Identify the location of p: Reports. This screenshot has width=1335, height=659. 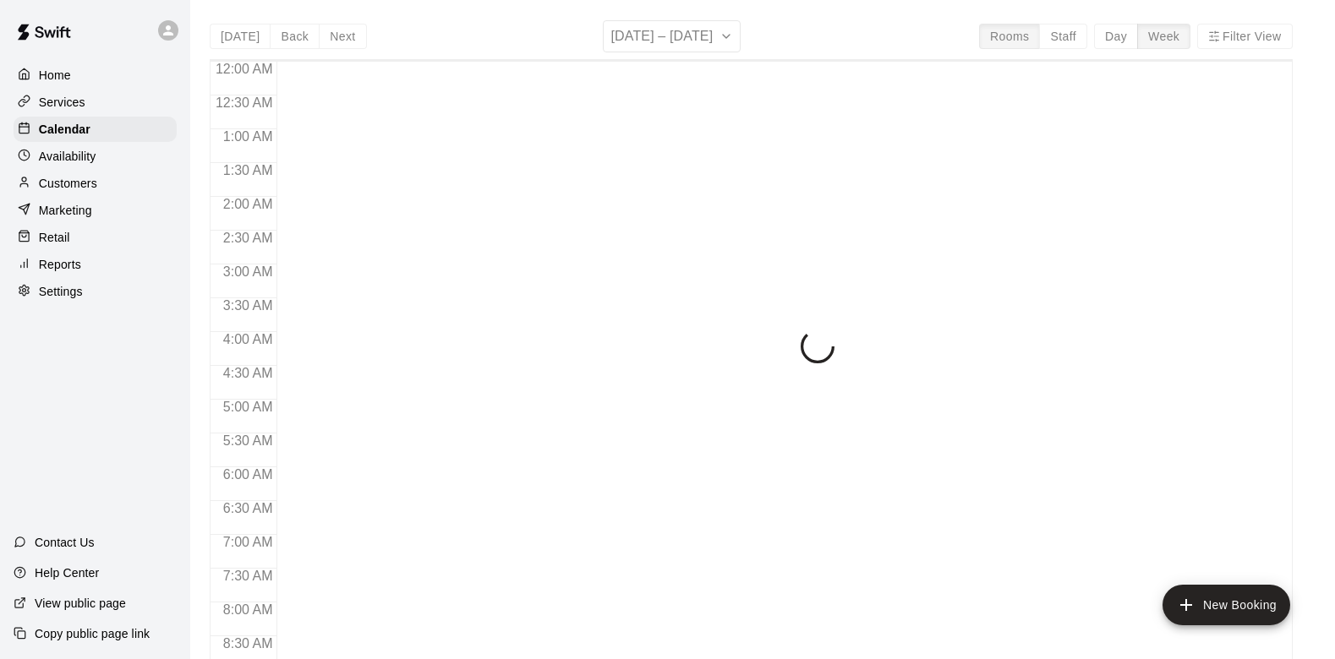
(60, 265).